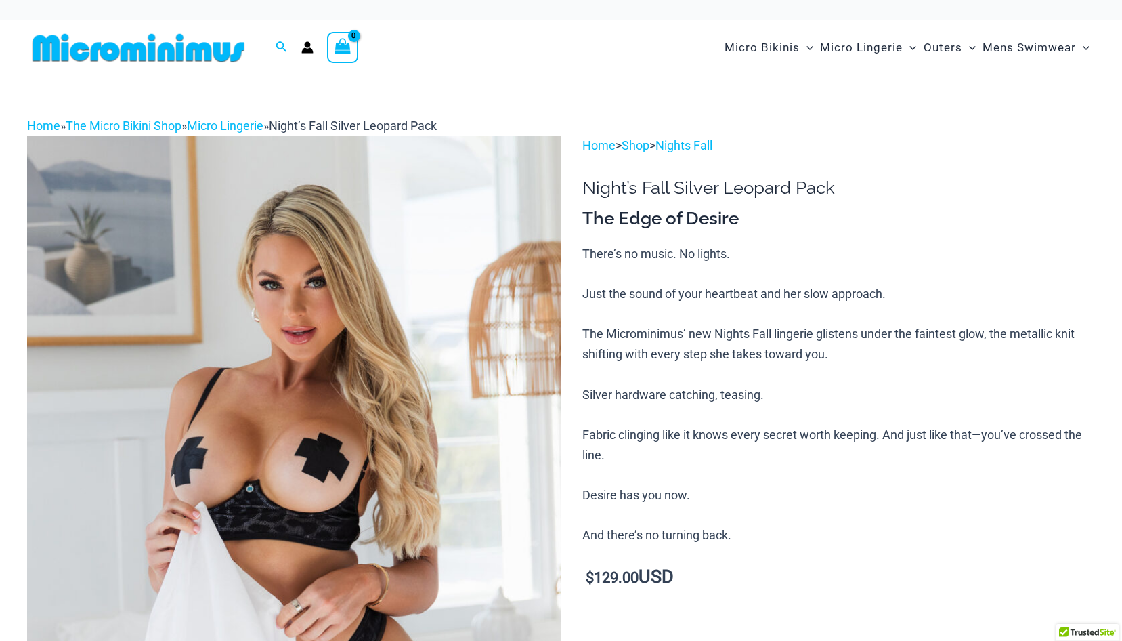 The image size is (1122, 641). Describe the element at coordinates (138, 47) in the screenshot. I see `img: MM SHOP LOGO FLAT` at that location.